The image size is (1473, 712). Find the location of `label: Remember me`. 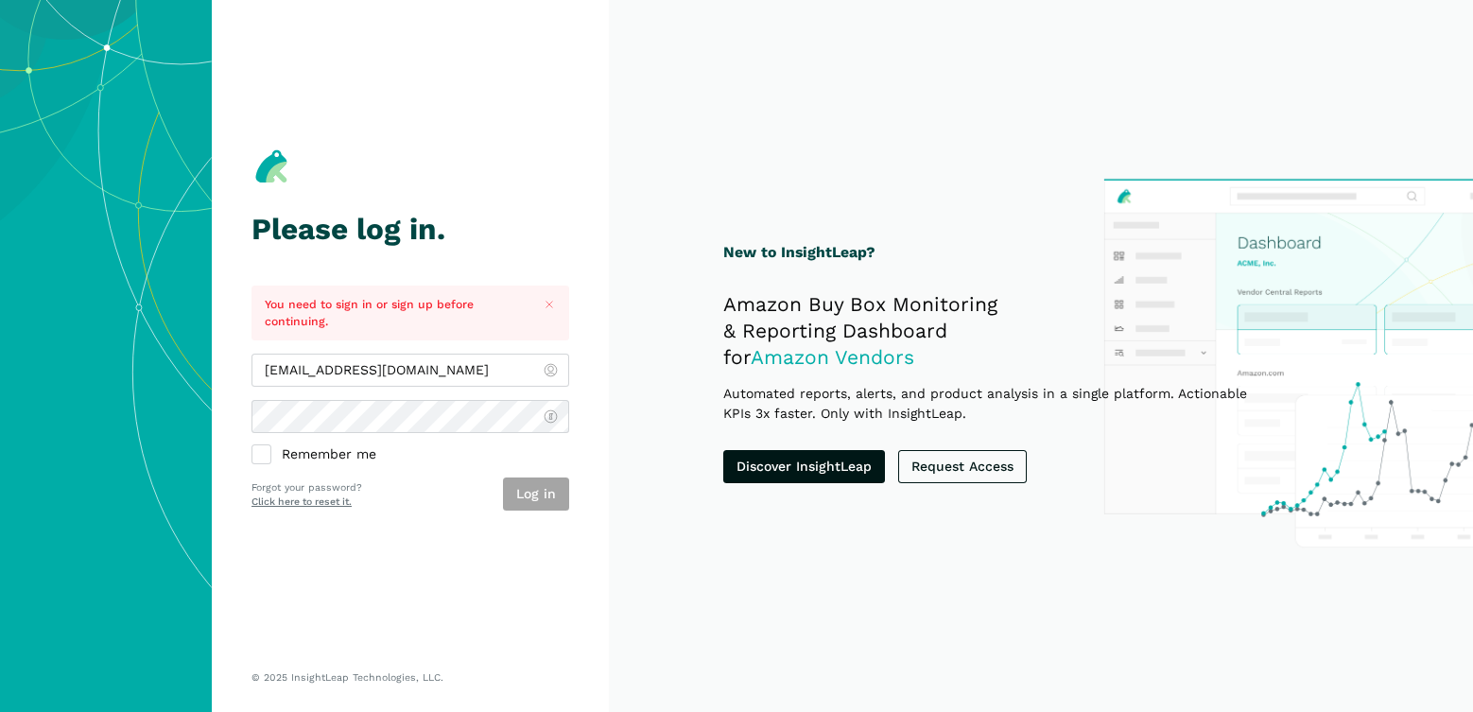

label: Remember me is located at coordinates (410, 455).